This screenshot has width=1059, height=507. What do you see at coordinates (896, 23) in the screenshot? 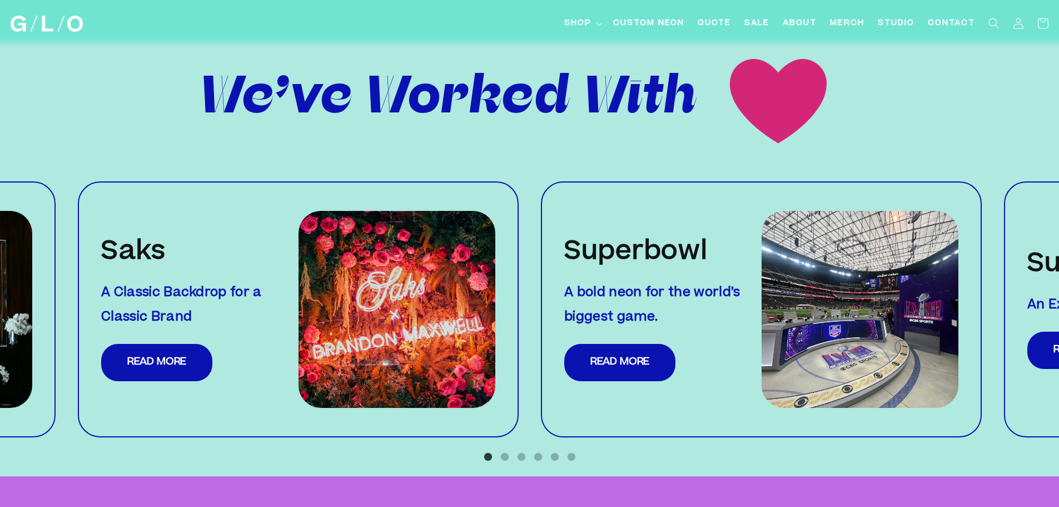
I see `span: Studio` at bounding box center [896, 23].